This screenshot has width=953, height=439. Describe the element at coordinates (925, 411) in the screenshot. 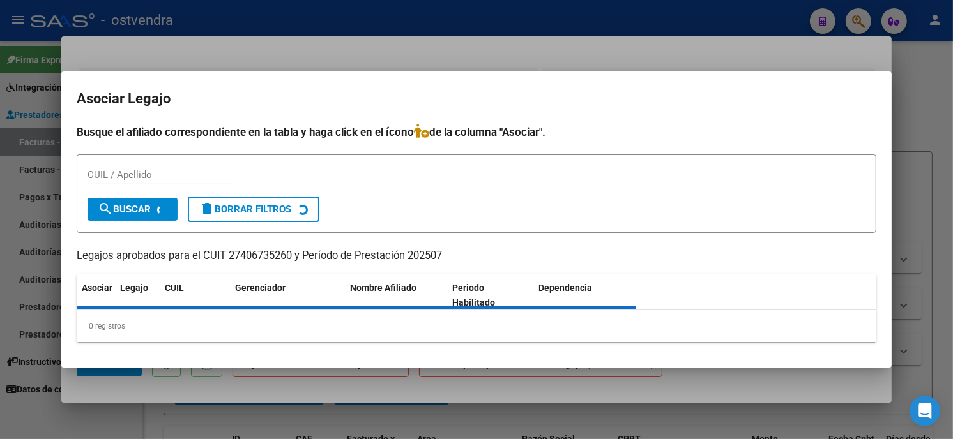

I see `div: Open Intercom Messenger` at that location.